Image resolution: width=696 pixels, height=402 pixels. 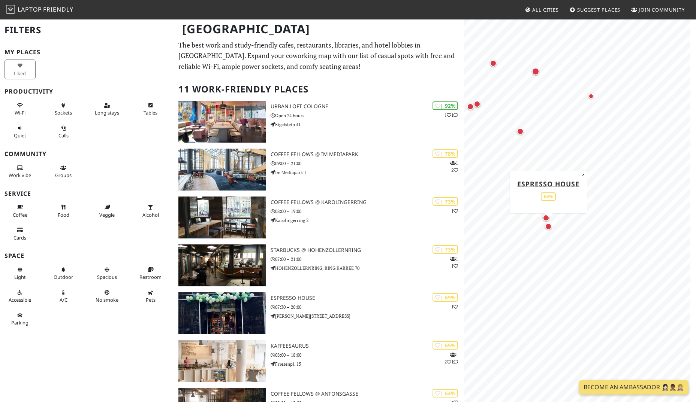 What do you see at coordinates (319, 89) in the screenshot?
I see `h2: 11 Work-Friendly Places` at bounding box center [319, 89].